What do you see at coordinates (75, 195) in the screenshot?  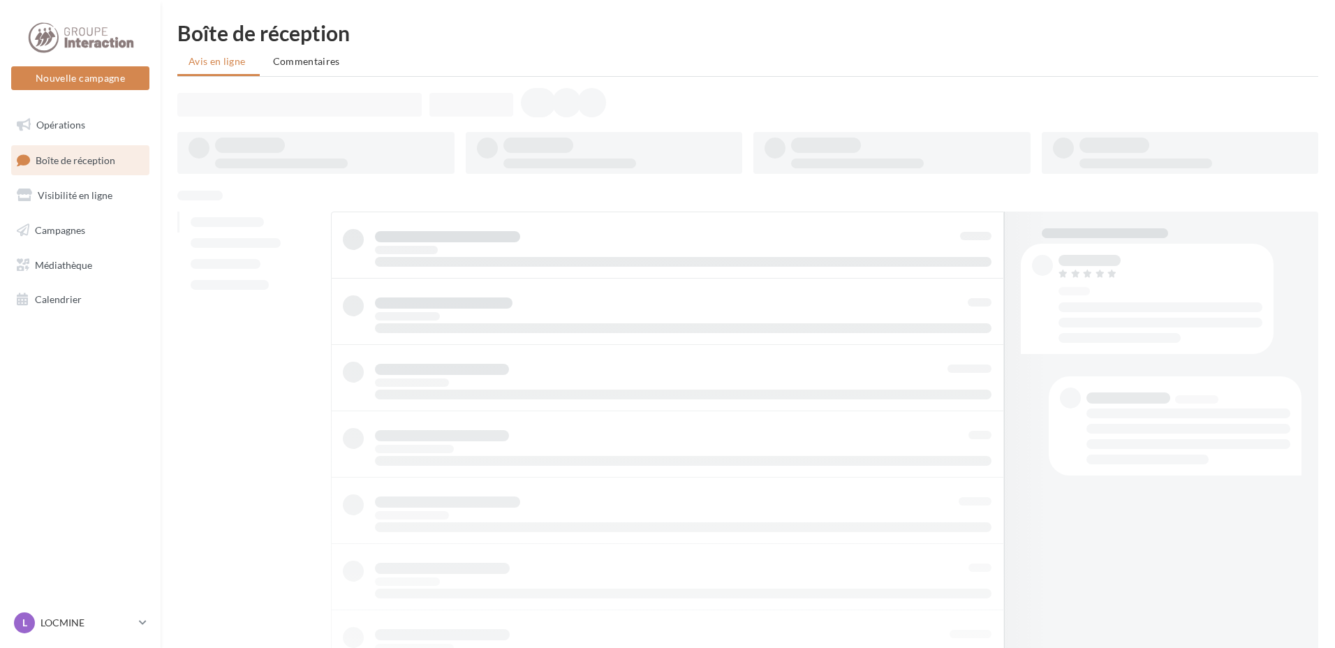 I see `span: Visibilité en ligne` at bounding box center [75, 195].